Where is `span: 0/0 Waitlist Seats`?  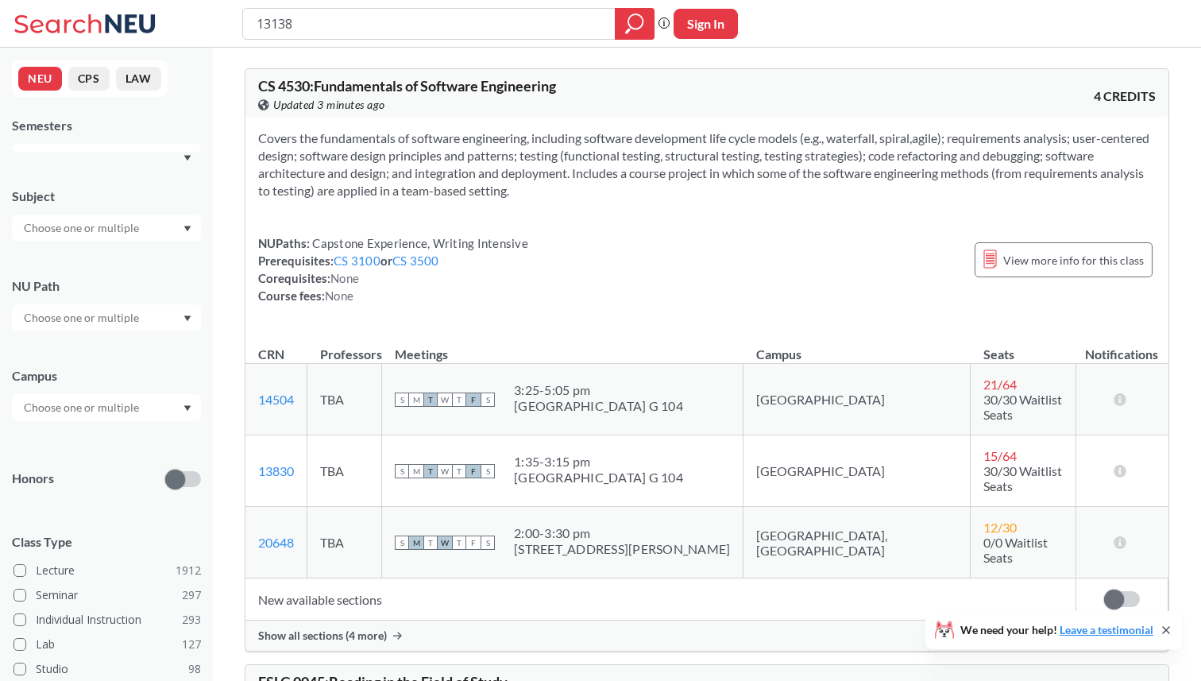 span: 0/0 Waitlist Seats is located at coordinates (1015, 550).